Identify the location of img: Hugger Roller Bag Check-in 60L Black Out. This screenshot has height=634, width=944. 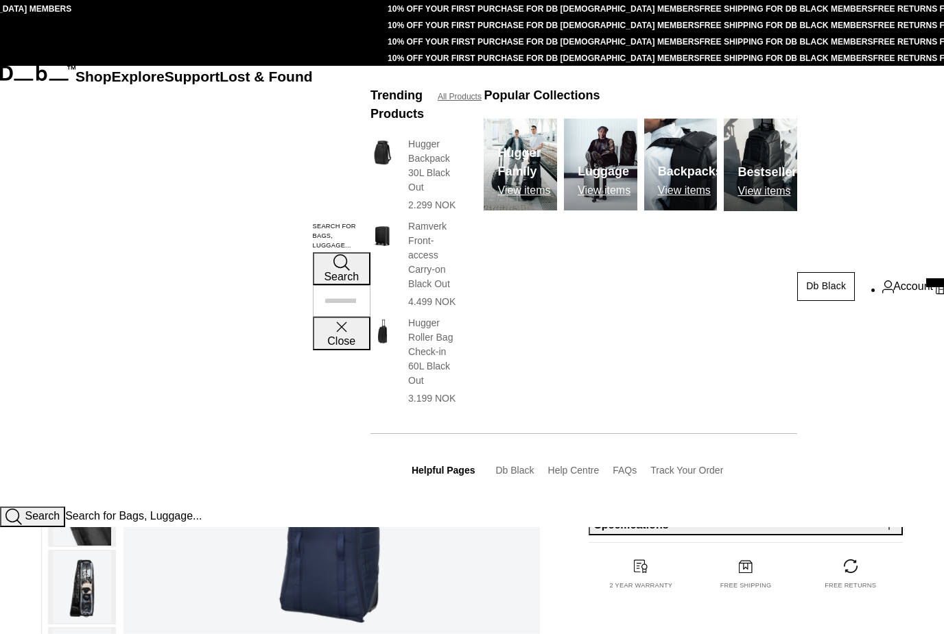
(382, 331).